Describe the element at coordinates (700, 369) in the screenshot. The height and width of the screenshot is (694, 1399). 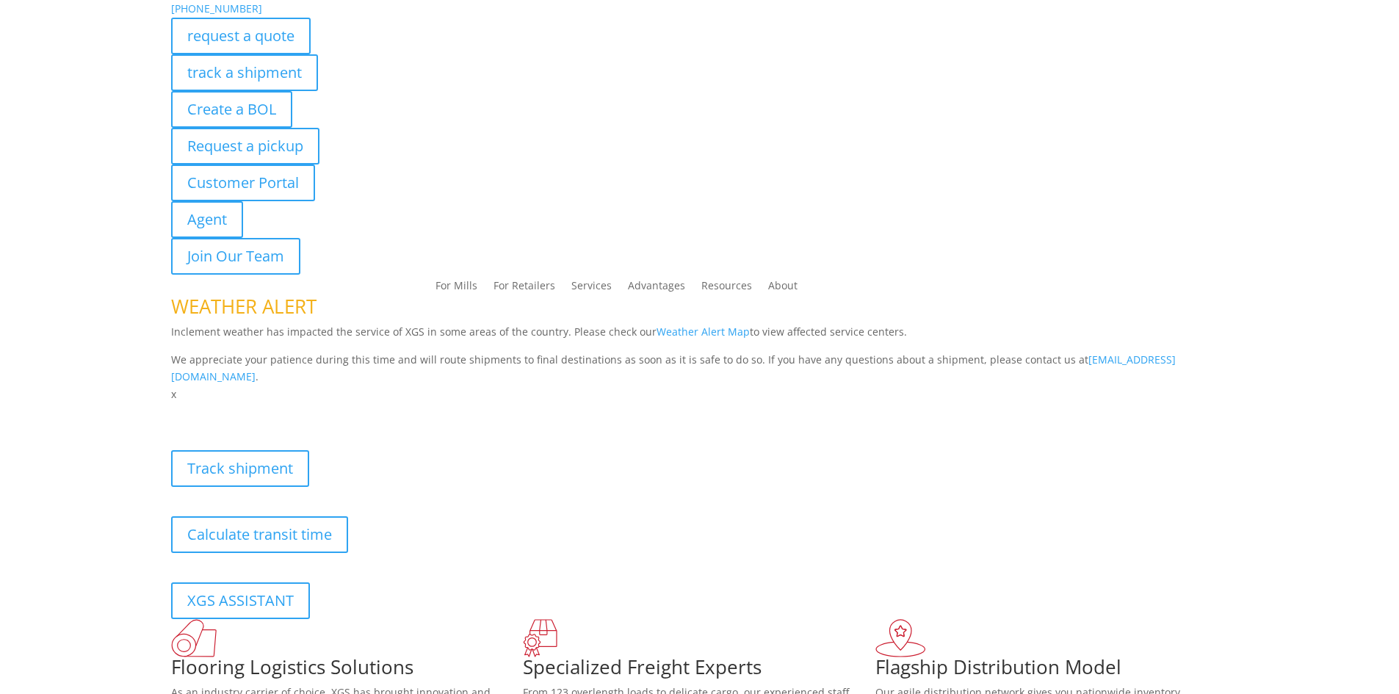
I see `p: We appreciate your patience during this time and will route shipments to final destinations as so...` at that location.